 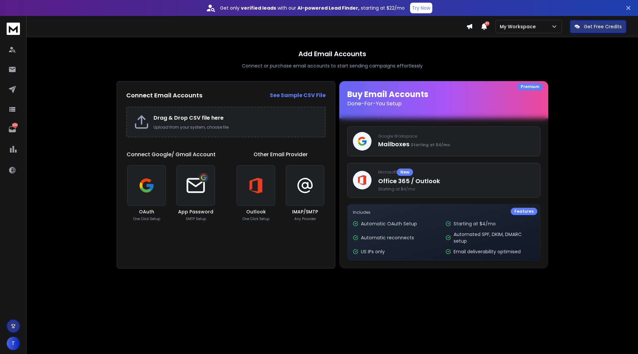 I want to click on p: Connect or purchase email accounts to start sending campaigns effortlessly, so click(x=332, y=66).